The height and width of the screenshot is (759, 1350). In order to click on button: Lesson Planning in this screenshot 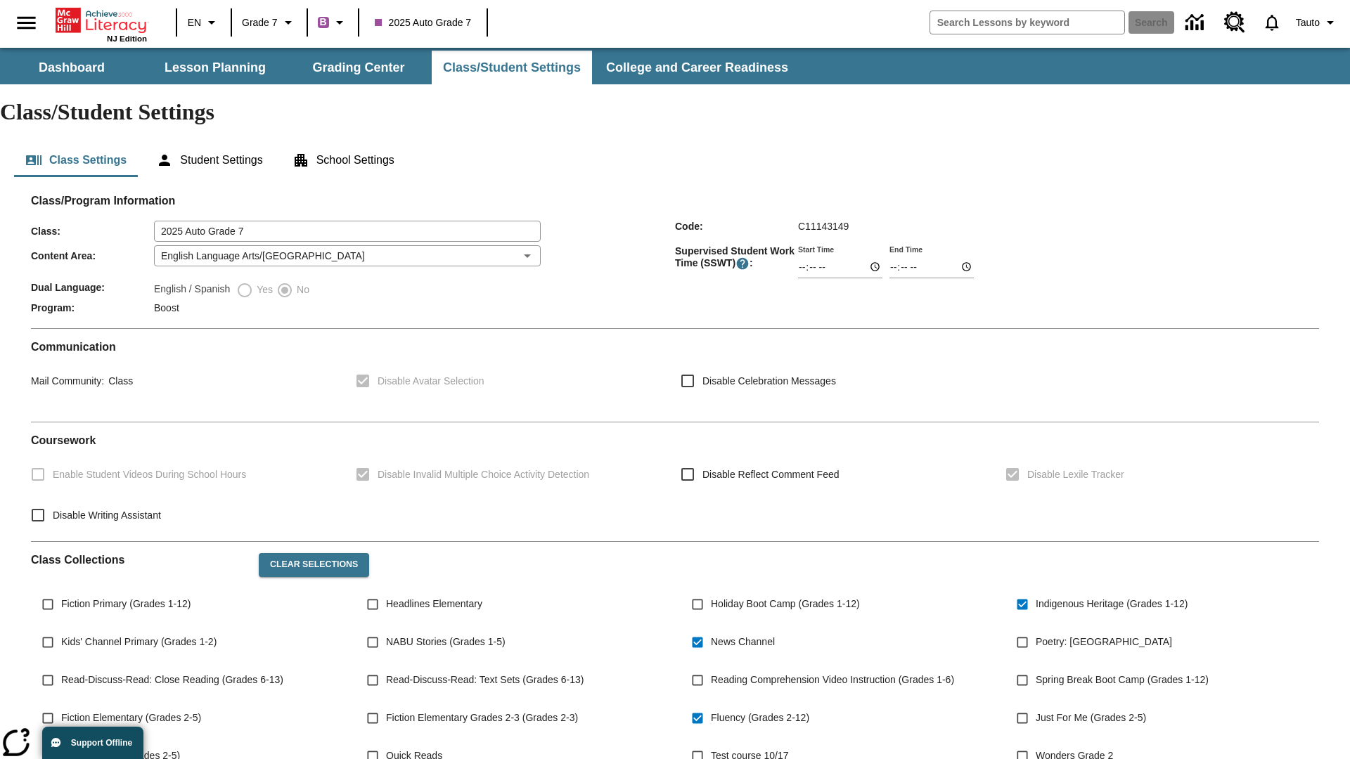, I will do `click(215, 67)`.